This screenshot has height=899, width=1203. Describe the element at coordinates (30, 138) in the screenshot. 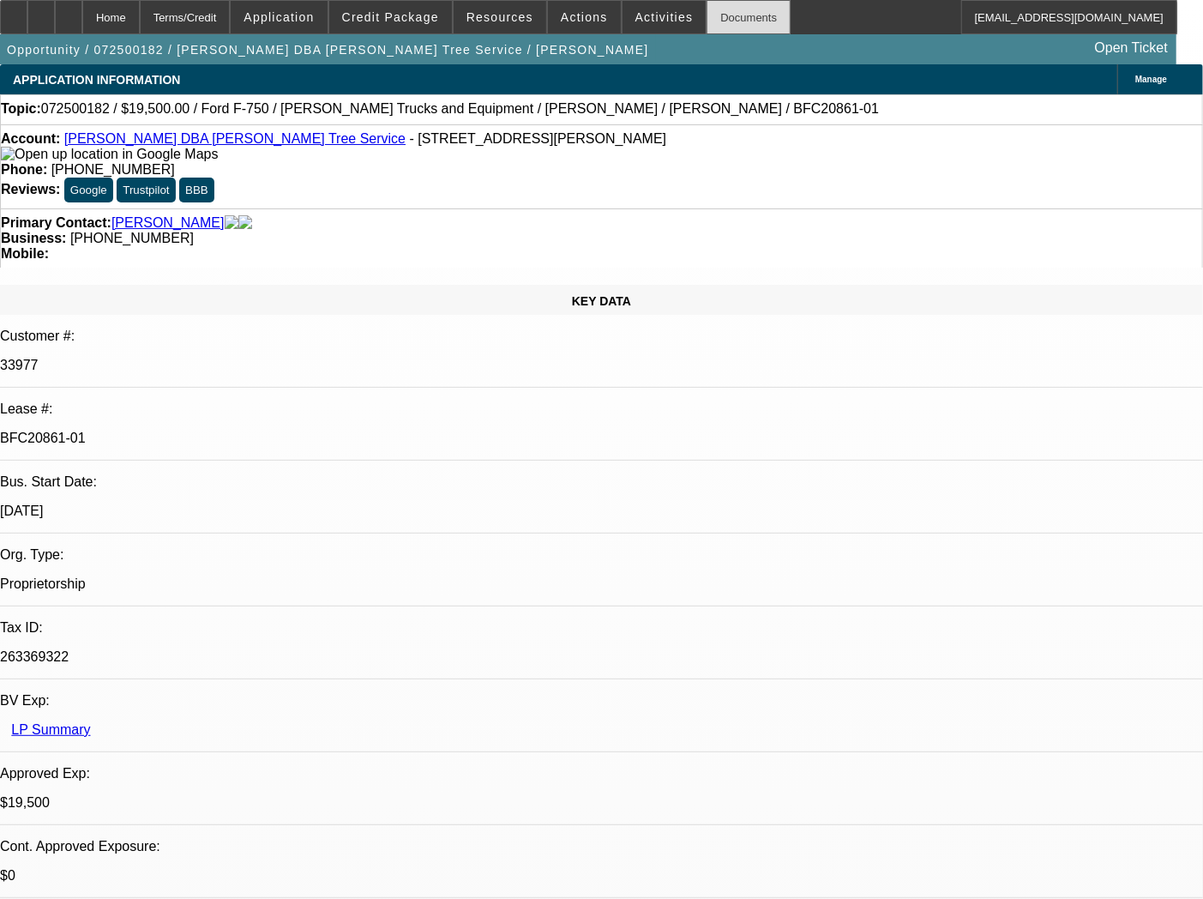

I see `strong: Account:` at that location.